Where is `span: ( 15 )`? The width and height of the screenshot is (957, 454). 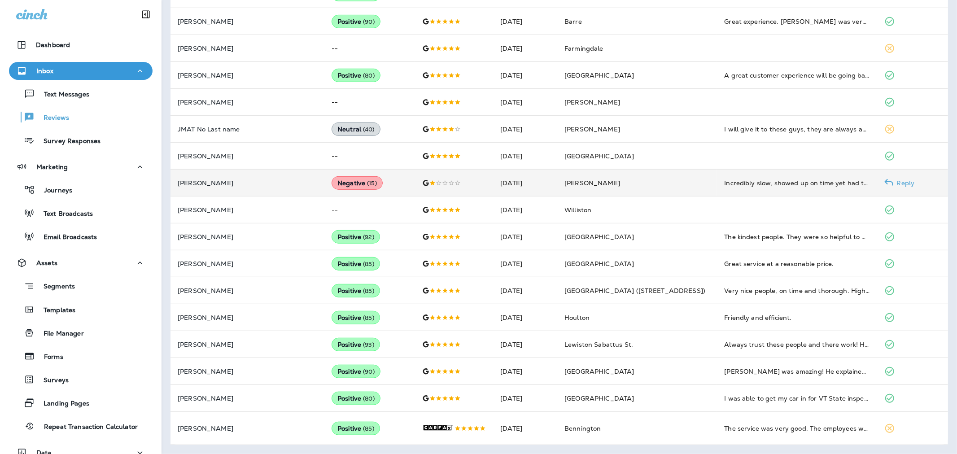 span: ( 15 ) is located at coordinates (372, 183).